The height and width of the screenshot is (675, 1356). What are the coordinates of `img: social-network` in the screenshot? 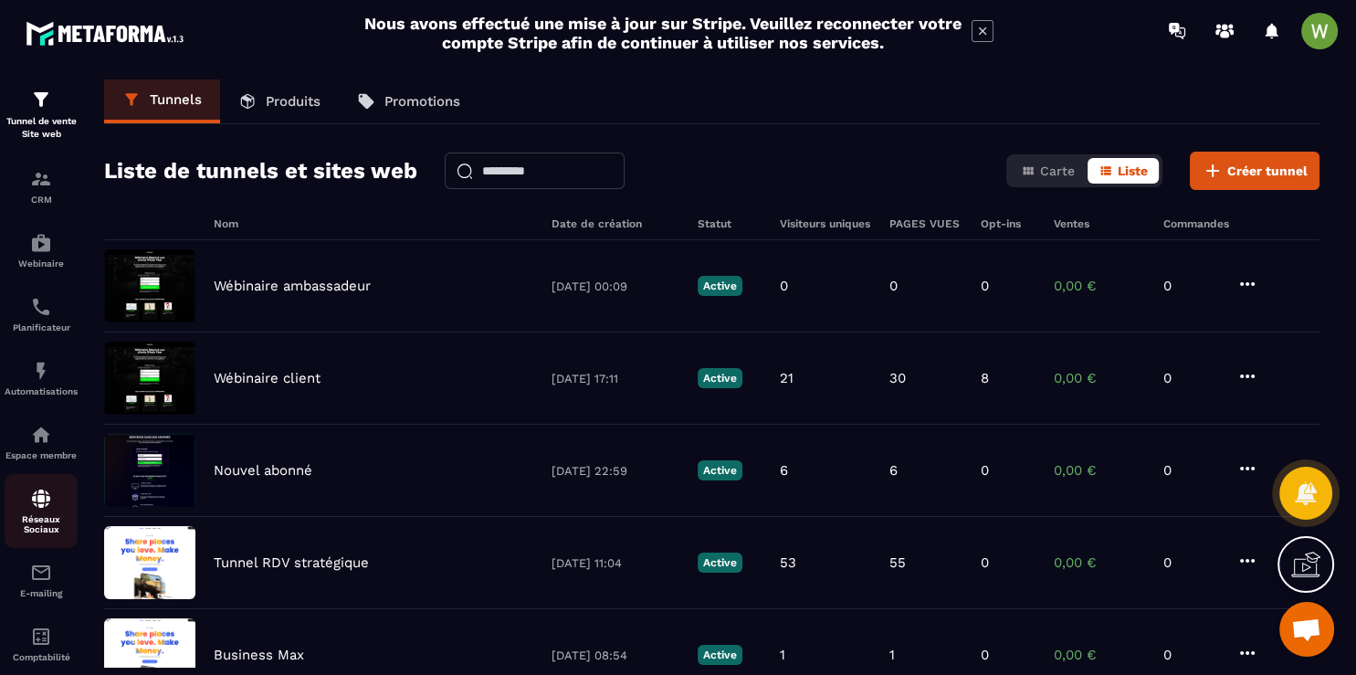 It's located at (41, 498).